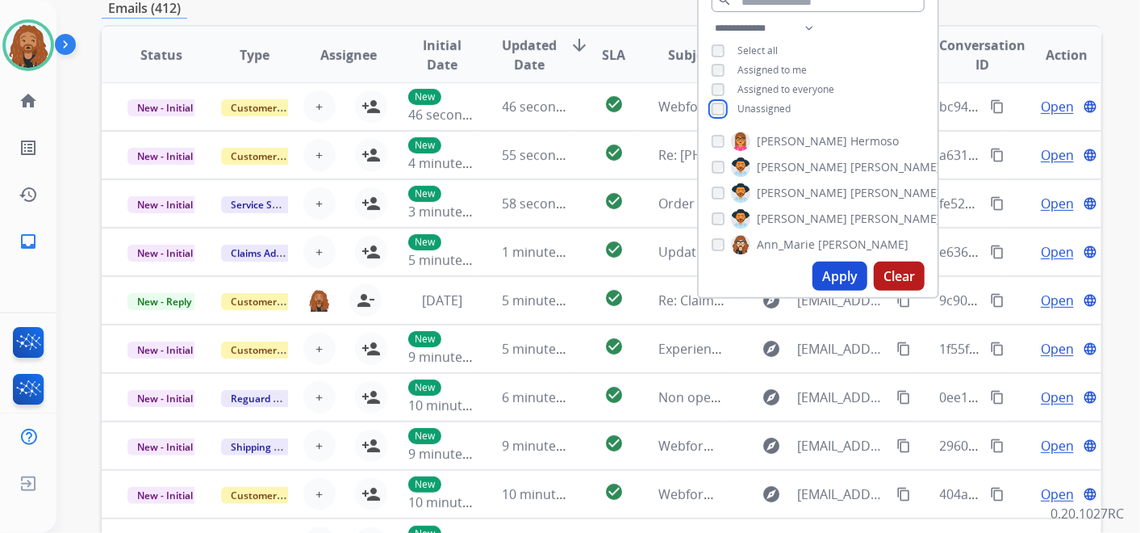  What do you see at coordinates (276, 253) in the screenshot?
I see `span: Claims Adjudication` at bounding box center [276, 253].